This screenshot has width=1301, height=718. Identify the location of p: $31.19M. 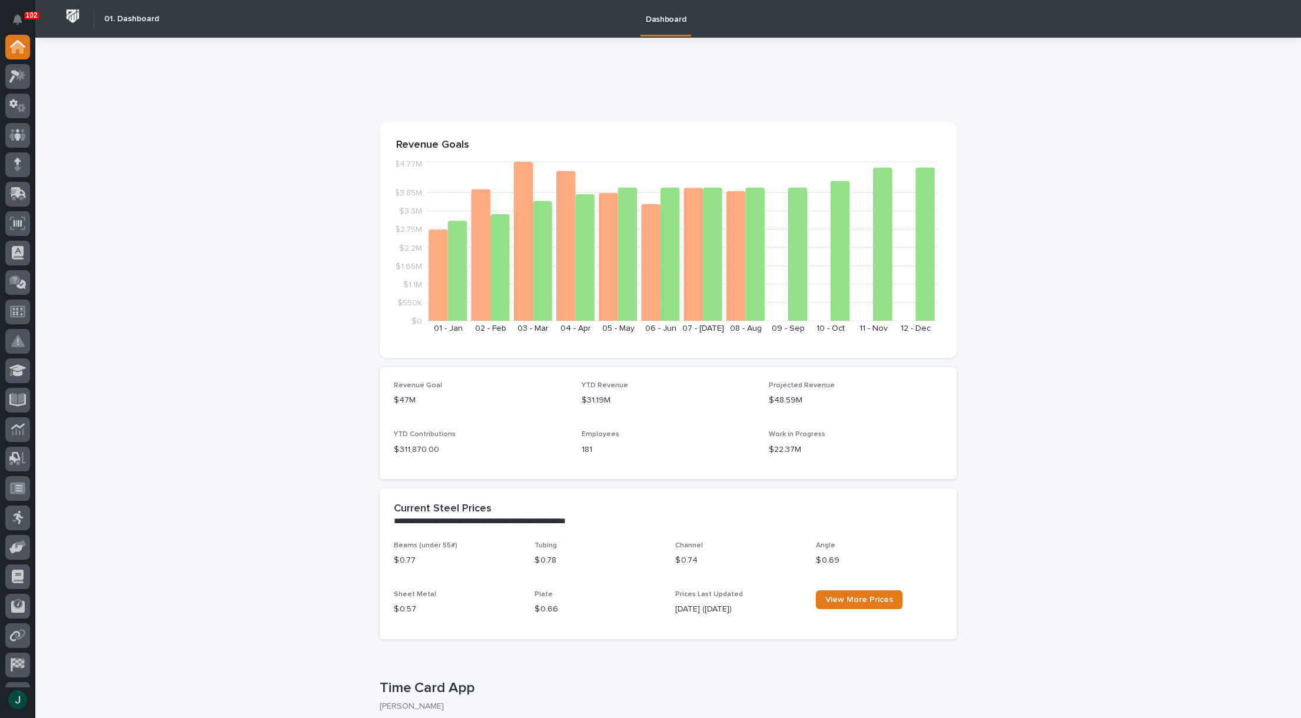
(668, 400).